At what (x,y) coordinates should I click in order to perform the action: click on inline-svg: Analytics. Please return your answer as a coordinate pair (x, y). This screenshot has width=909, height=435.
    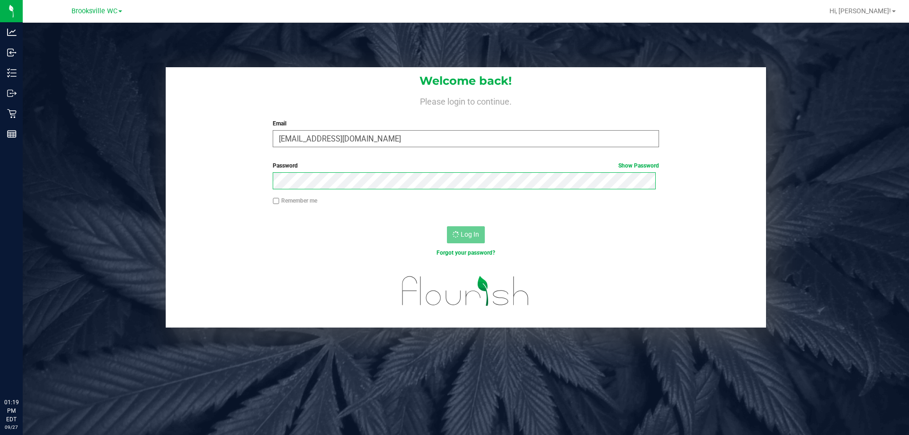
    Looking at the image, I should click on (12, 32).